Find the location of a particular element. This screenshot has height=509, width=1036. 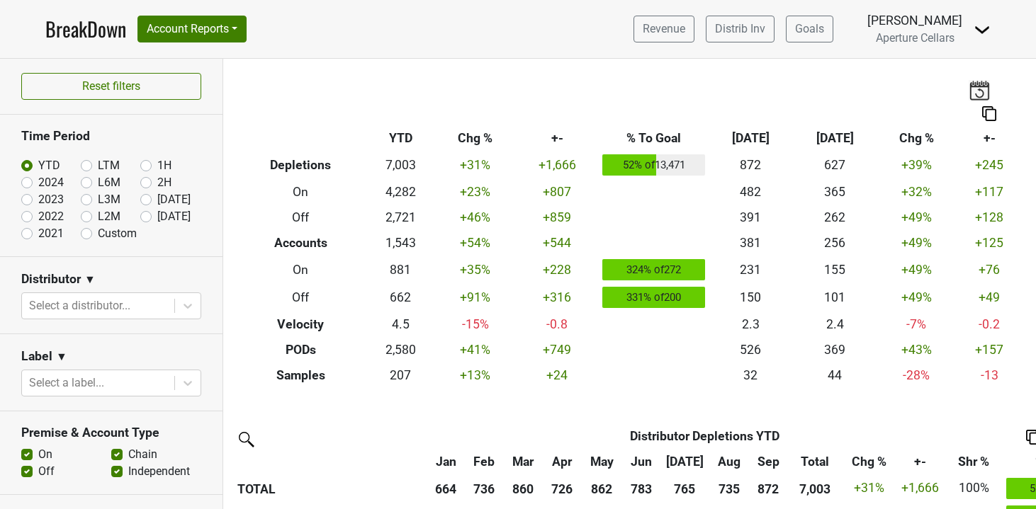

th: On is located at coordinates (301, 270).